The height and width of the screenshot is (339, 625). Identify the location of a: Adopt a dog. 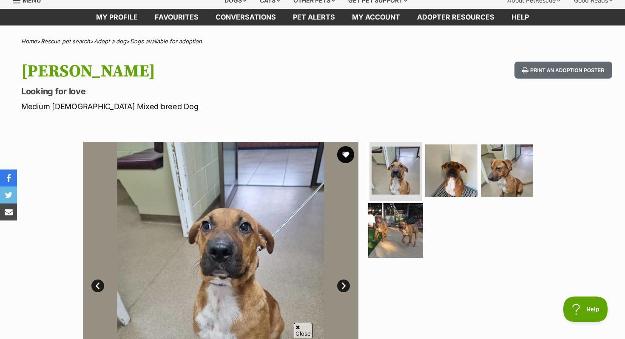
(110, 41).